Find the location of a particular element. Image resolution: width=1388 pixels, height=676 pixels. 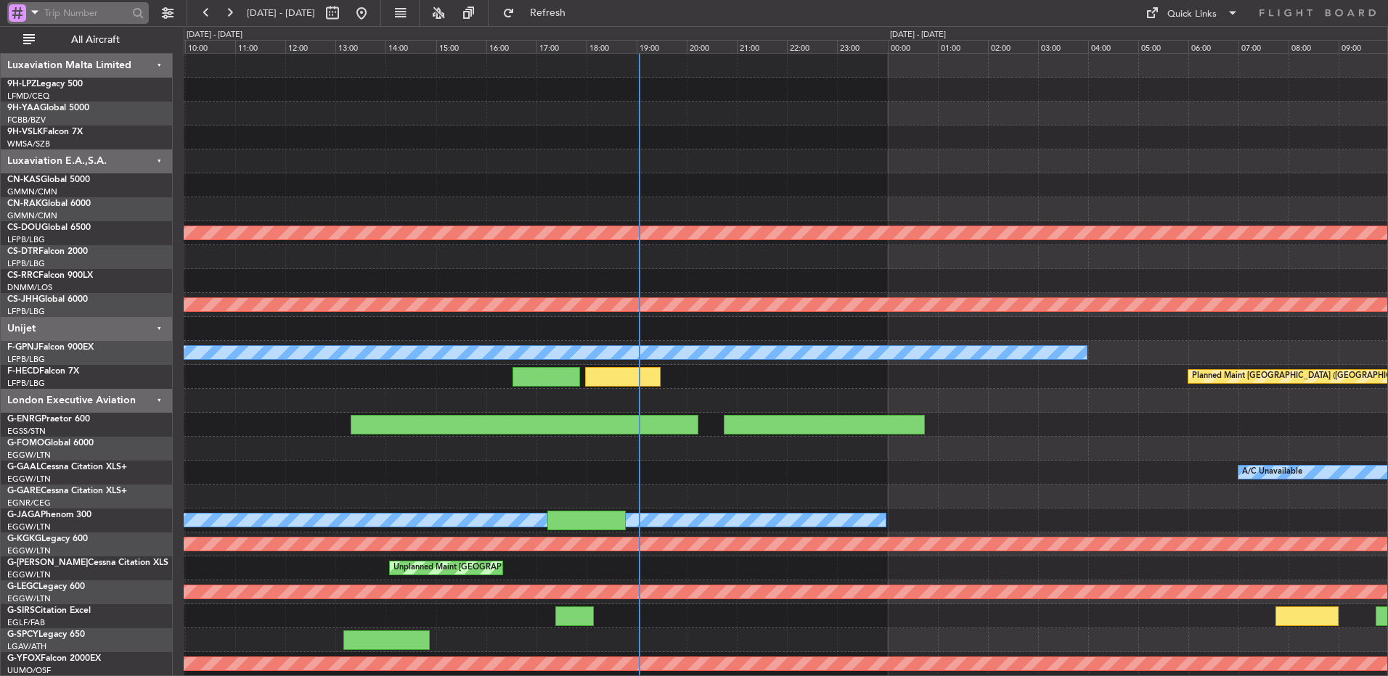

a: G-SPCYLegacy 650 is located at coordinates (46, 635).